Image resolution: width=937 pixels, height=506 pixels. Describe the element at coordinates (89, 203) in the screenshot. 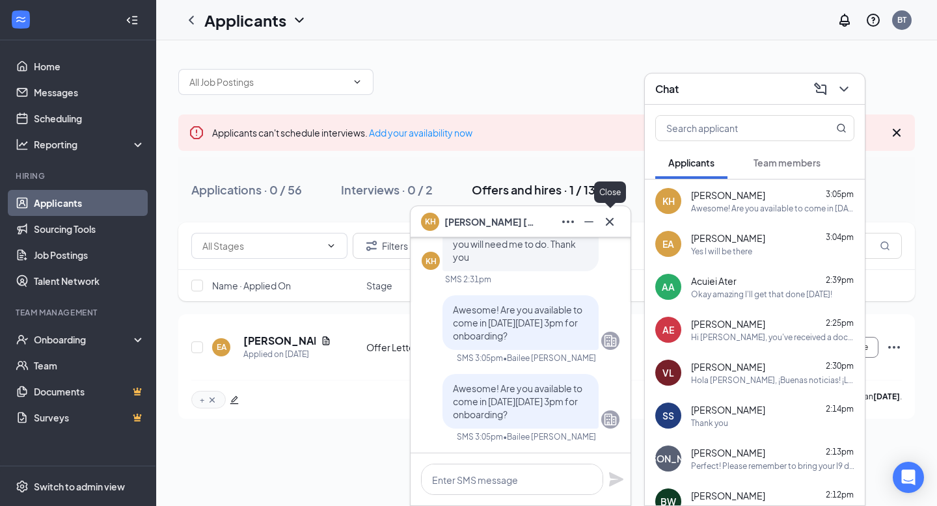

I see `a: Applicants` at that location.